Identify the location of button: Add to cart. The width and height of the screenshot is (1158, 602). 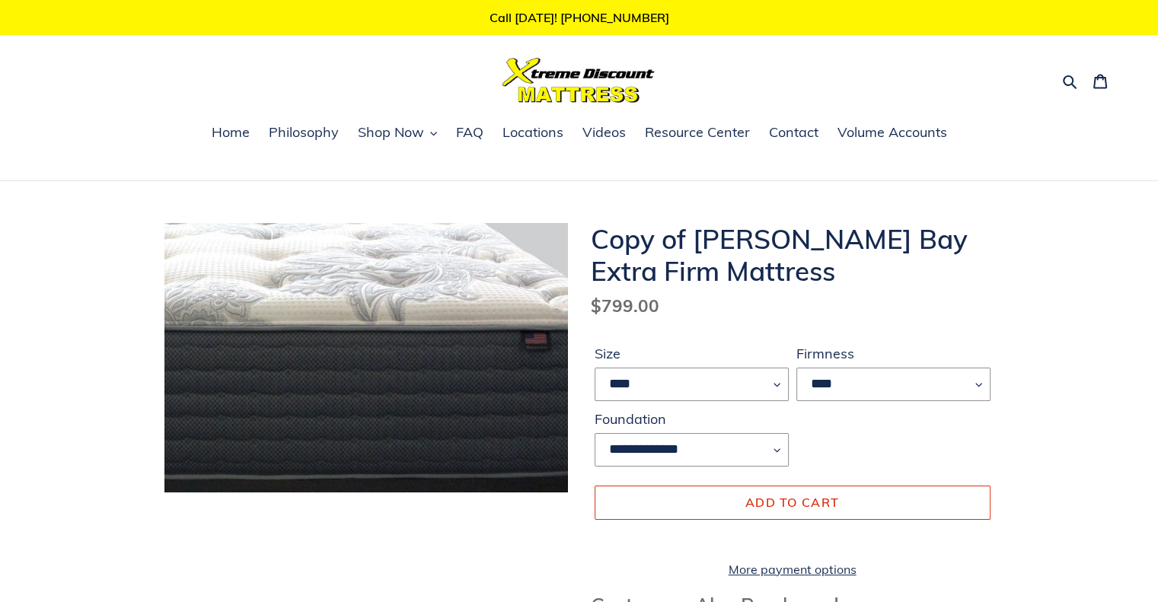
(793, 503).